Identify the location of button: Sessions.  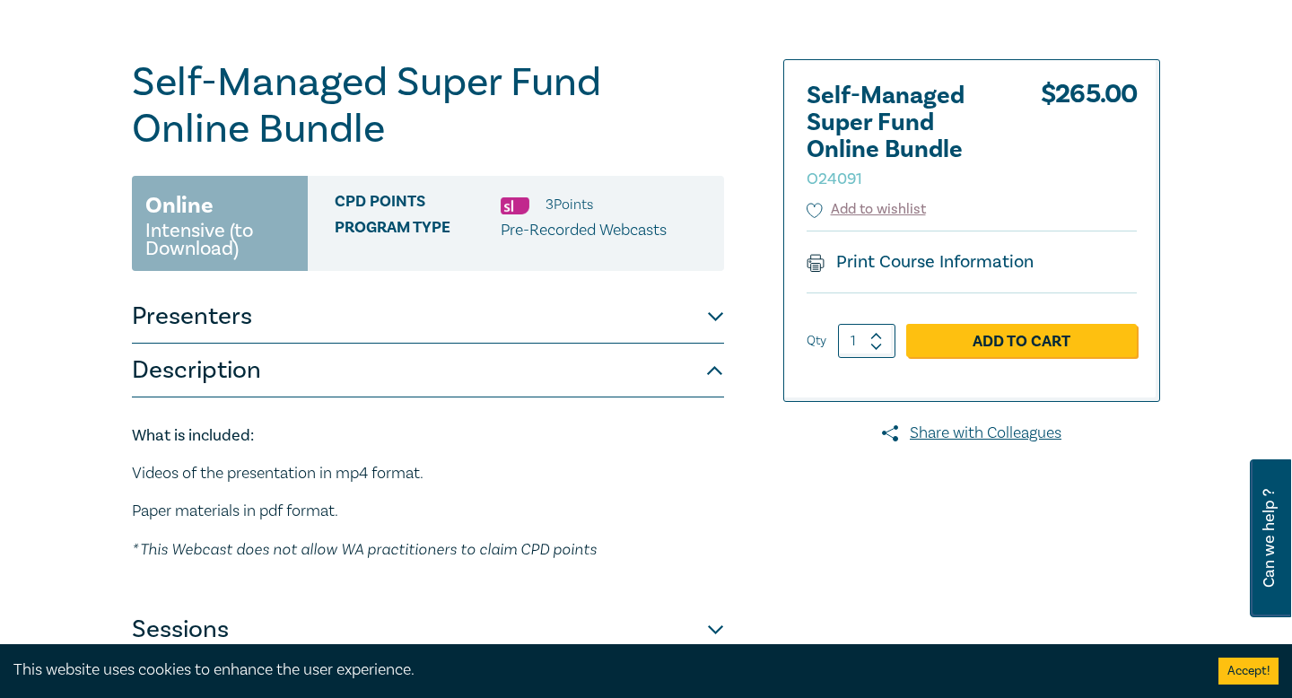
(428, 630).